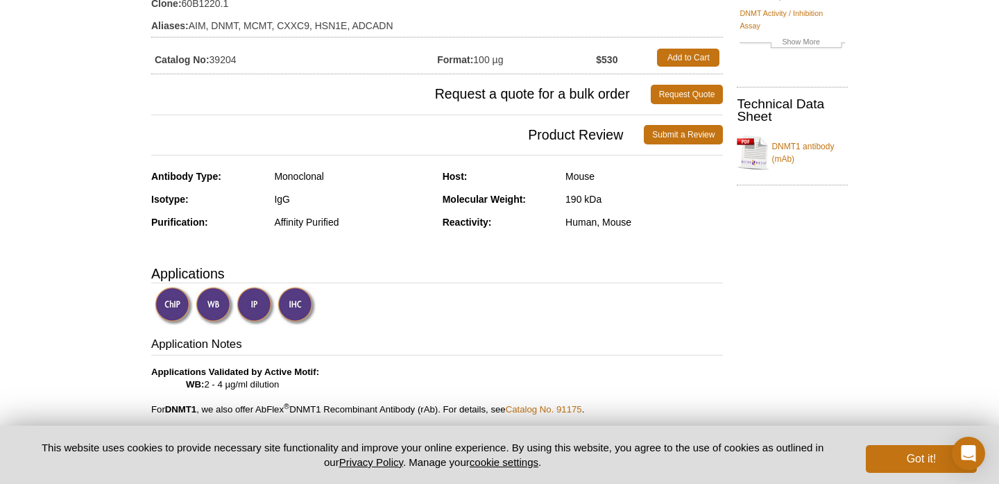  Describe the element at coordinates (792, 153) in the screenshot. I see `a: DNMT1 antibody (mAb)` at that location.